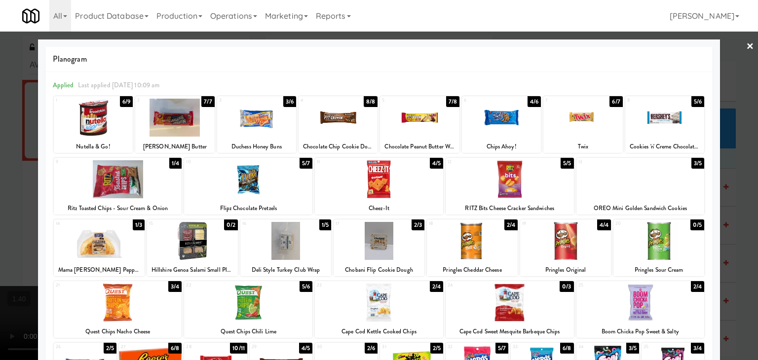 This screenshot has width=758, height=360. Describe the element at coordinates (286, 270) in the screenshot. I see `div: Deli Style Turkey Club Wrap` at that location.